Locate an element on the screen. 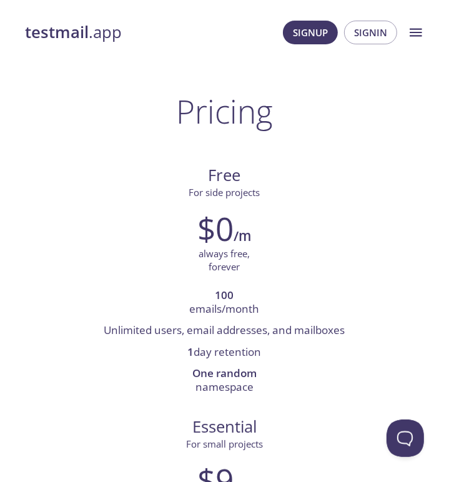  a: testmail.app is located at coordinates (73, 32).